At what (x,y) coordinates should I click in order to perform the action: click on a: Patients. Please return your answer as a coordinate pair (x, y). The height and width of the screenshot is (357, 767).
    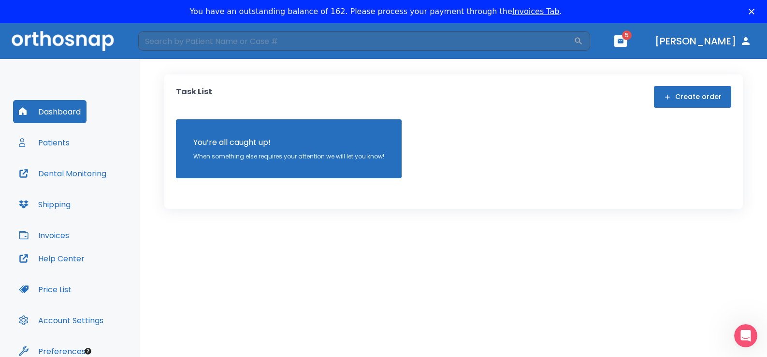
    Looking at the image, I should click on (44, 143).